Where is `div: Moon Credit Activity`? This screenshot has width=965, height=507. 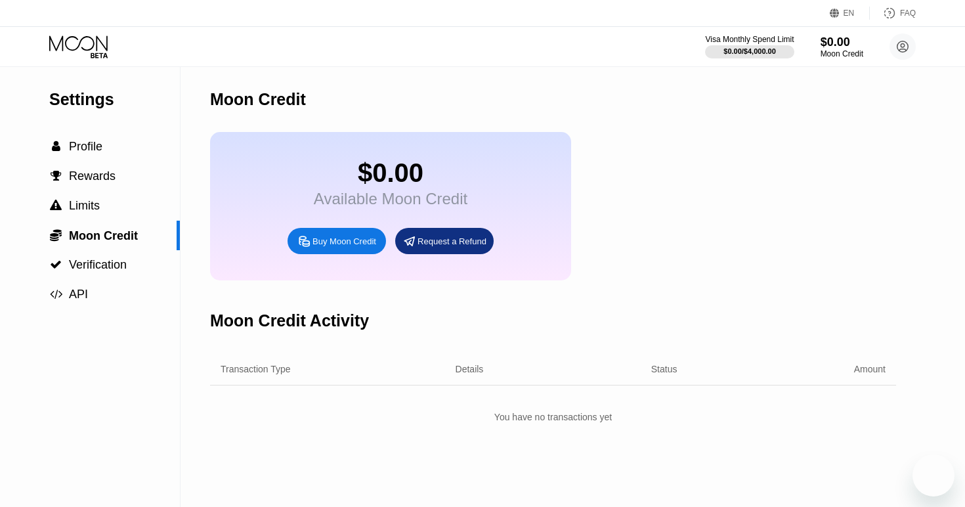 div: Moon Credit Activity is located at coordinates (289, 320).